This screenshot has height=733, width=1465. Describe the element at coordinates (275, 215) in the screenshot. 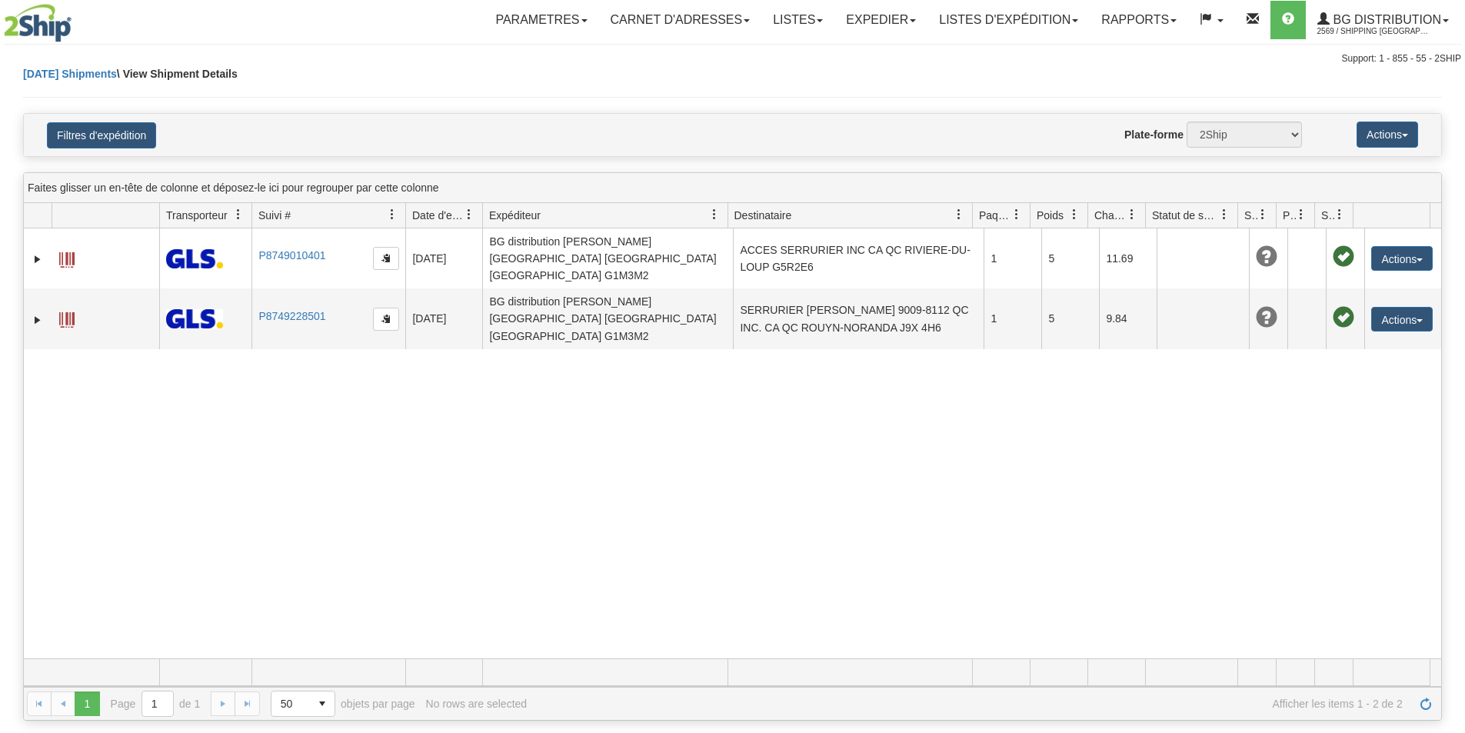

I see `span: Suivi #` at that location.